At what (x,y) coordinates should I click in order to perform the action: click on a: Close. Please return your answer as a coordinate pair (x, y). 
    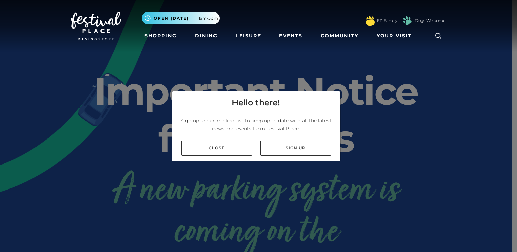
    Looking at the image, I should click on (216, 148).